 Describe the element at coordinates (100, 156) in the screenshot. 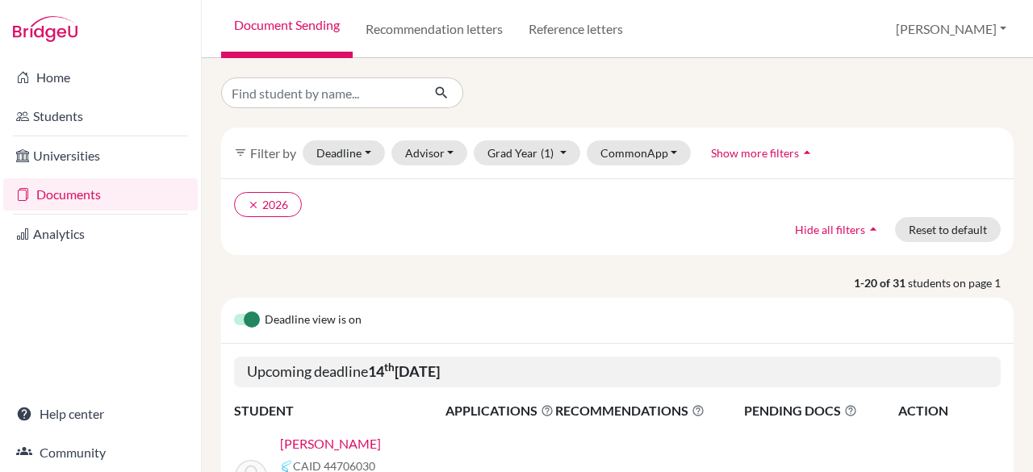

I see `a: Universities` at that location.